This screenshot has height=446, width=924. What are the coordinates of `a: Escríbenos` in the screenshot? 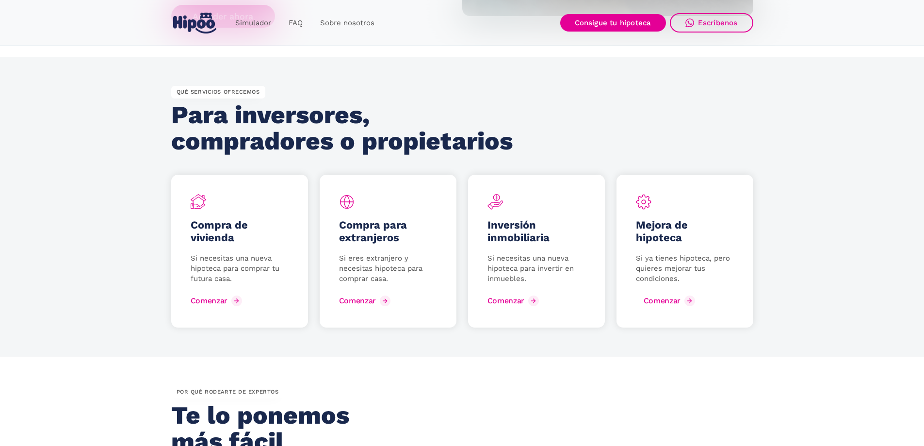 It's located at (711, 23).